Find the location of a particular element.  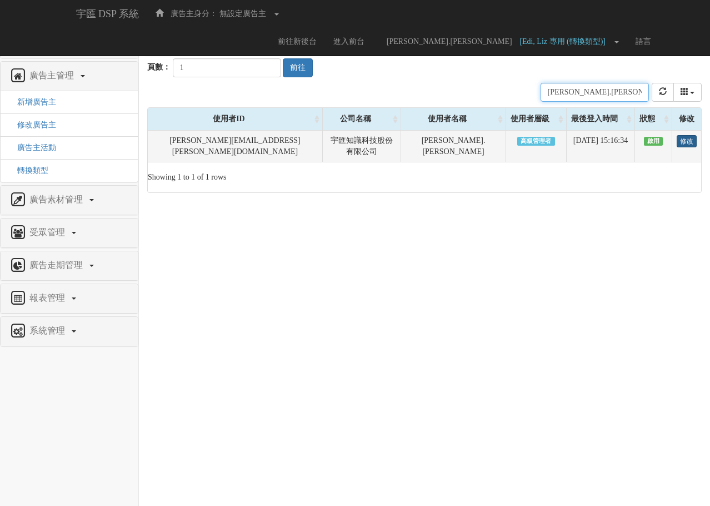

div: 狀態 is located at coordinates (654, 119).